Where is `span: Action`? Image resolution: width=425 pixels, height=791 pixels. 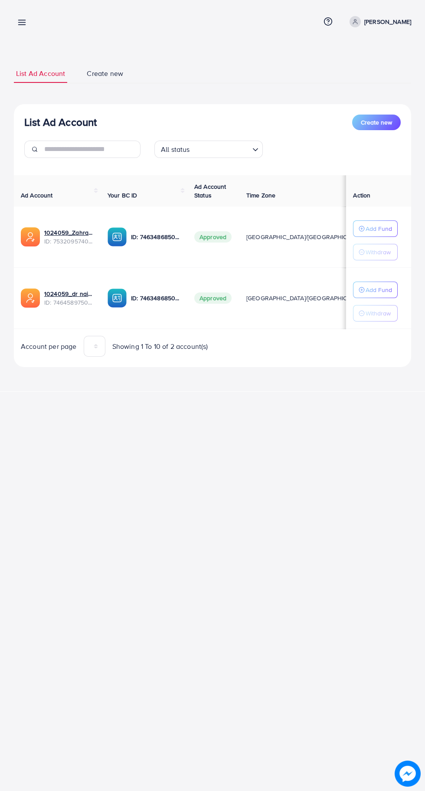 span: Action is located at coordinates (362, 195).